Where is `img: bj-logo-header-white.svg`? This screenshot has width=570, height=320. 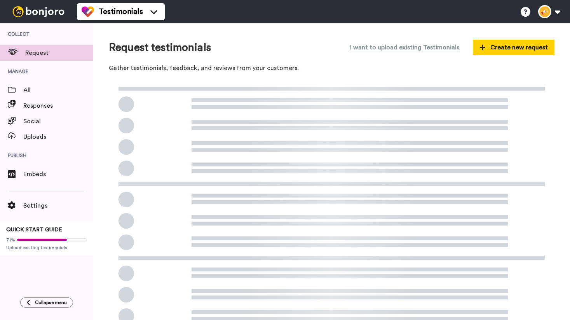
img: bj-logo-header-white.svg is located at coordinates (38, 12).